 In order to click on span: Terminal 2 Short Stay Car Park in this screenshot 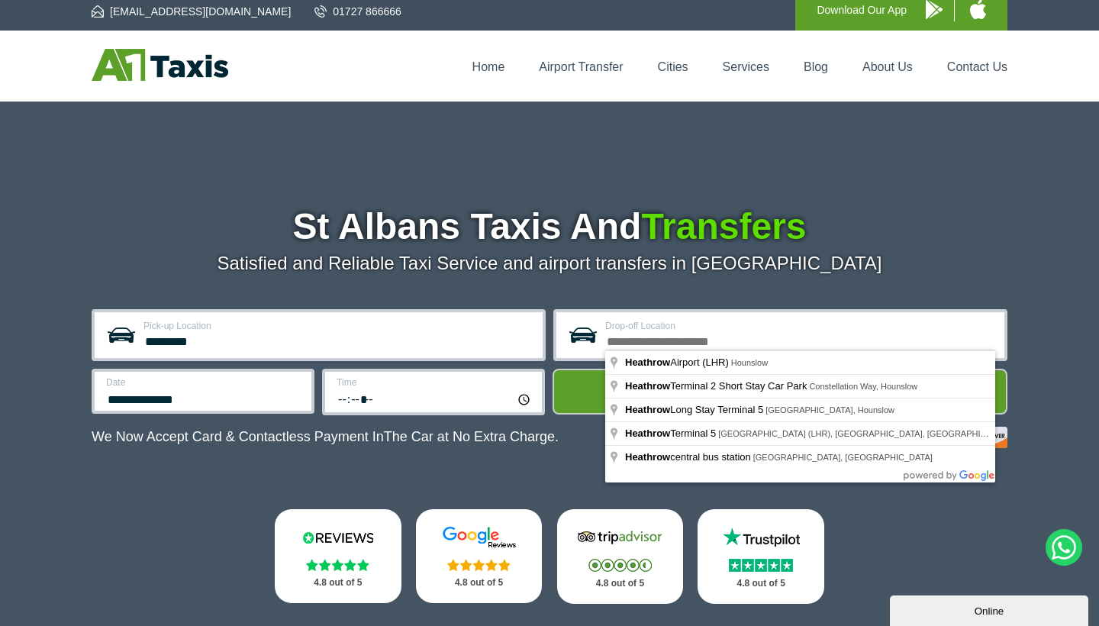, I will do `click(716, 385)`.